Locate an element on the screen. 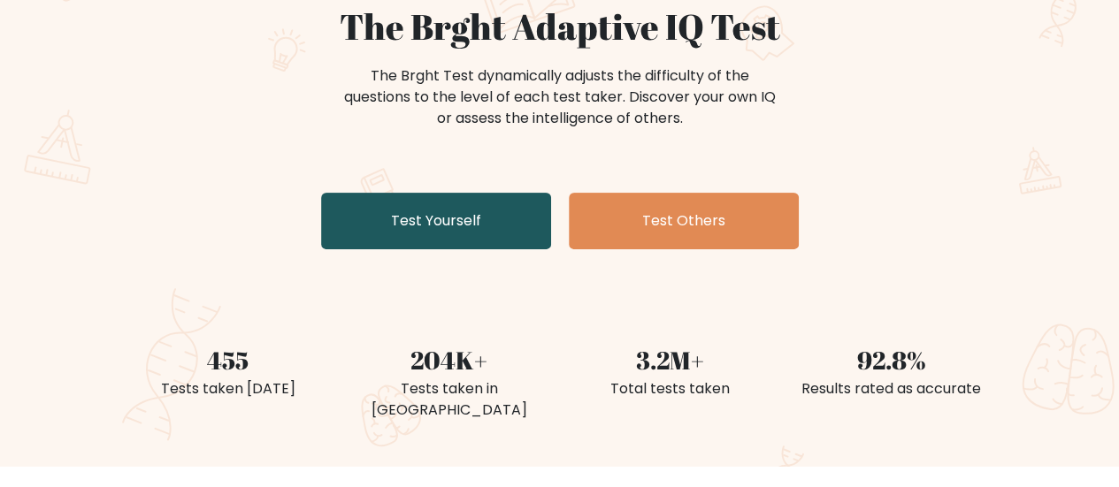 The image size is (1119, 487). div: The Brght Test dynamically adjusts the difficulty of the questions to the level of each test take... is located at coordinates (560, 97).